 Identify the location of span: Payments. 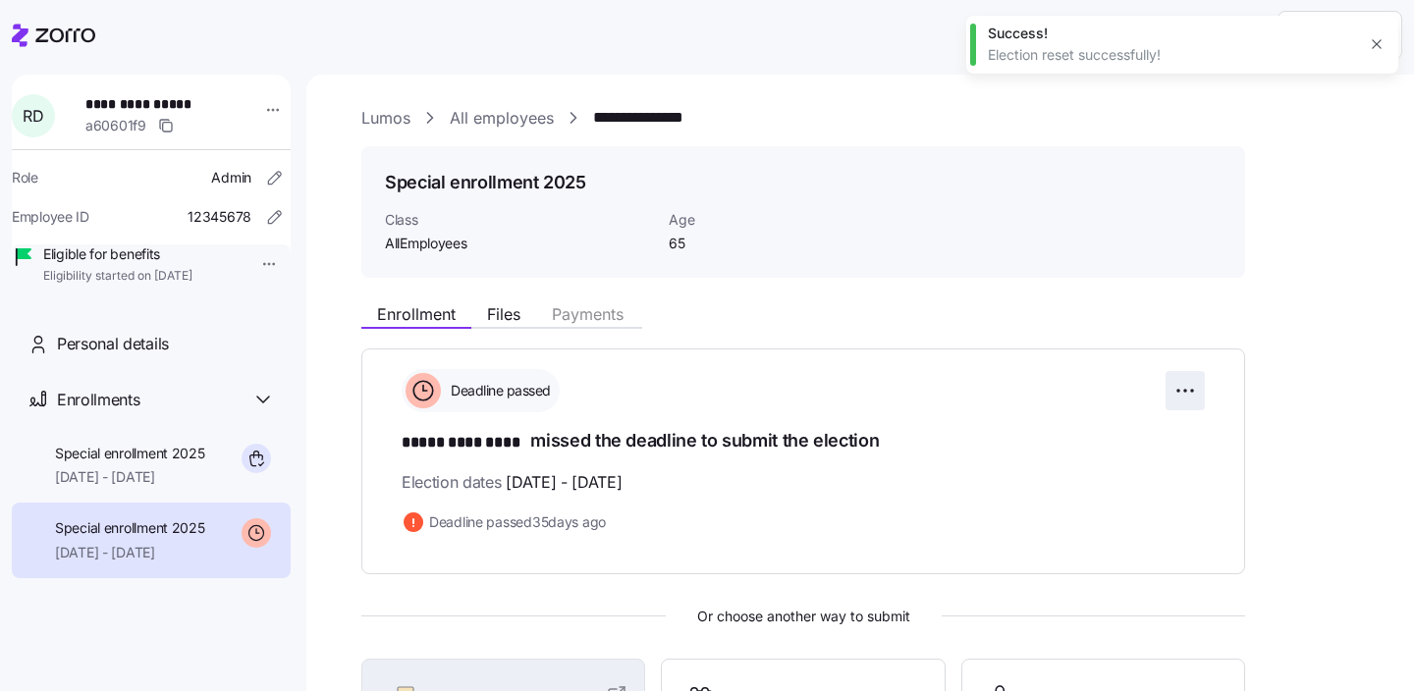
(587, 314).